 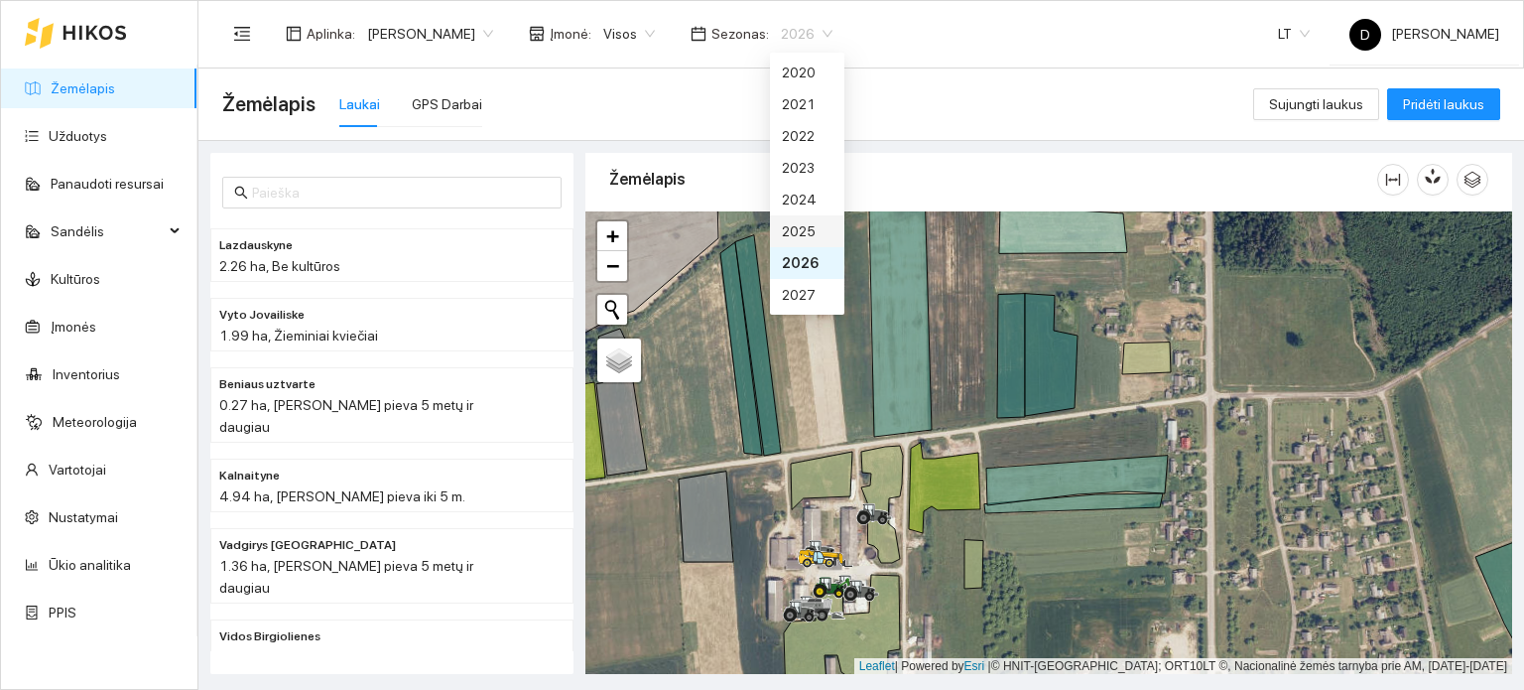 What do you see at coordinates (241, 193) in the screenshot?
I see `span: search` at bounding box center [241, 193].